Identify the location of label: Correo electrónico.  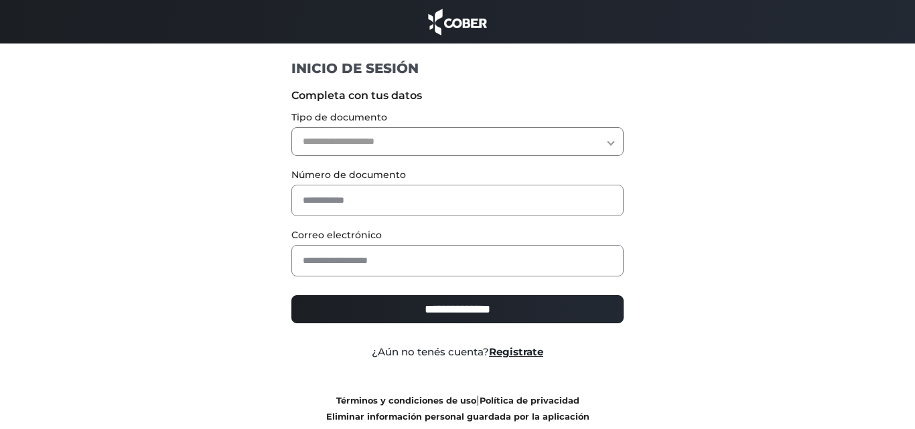
(458, 235).